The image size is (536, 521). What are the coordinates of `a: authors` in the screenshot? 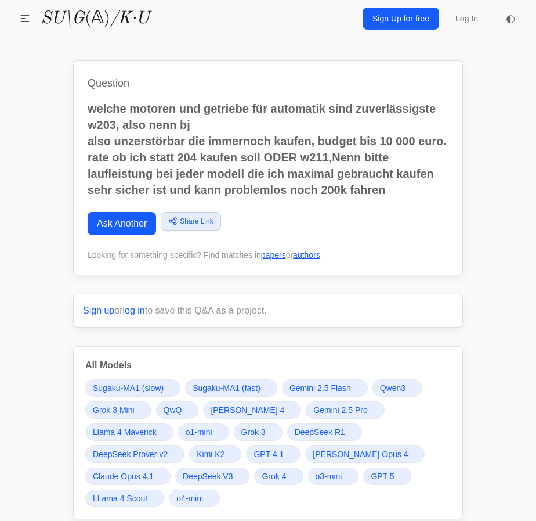 It's located at (306, 255).